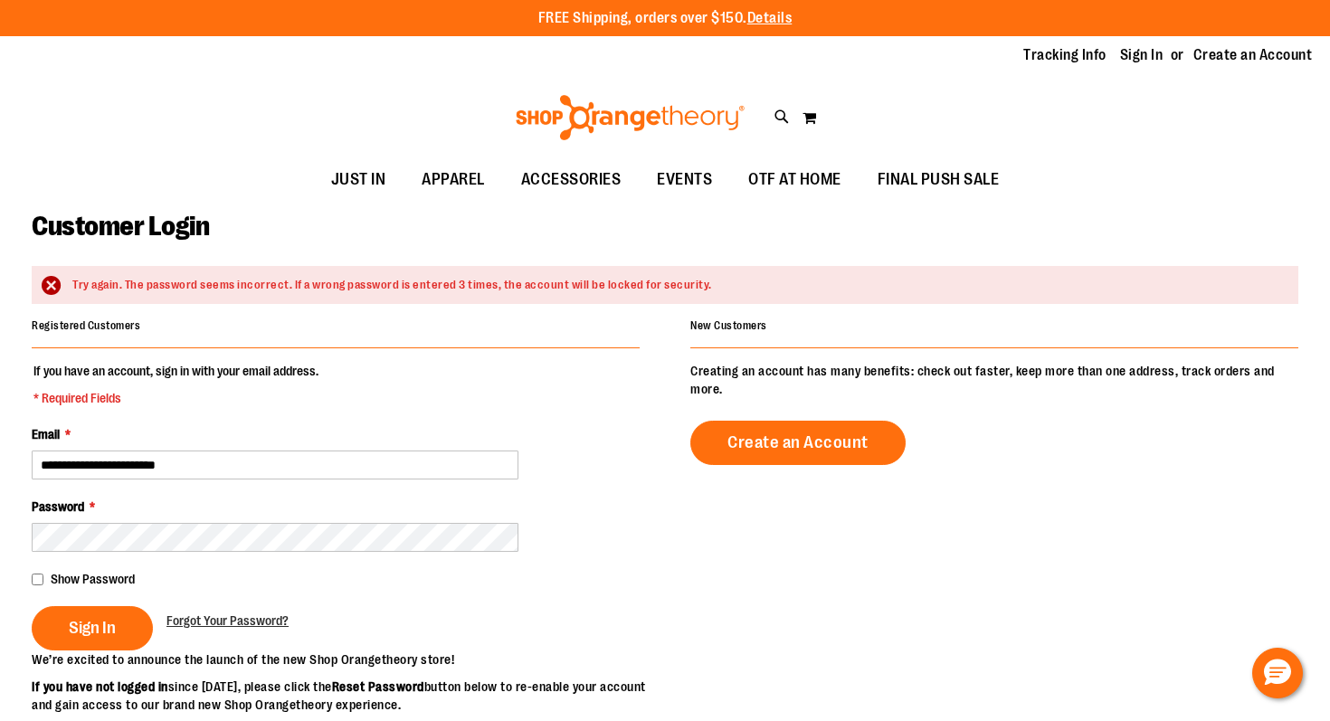 This screenshot has height=721, width=1330. Describe the element at coordinates (571, 180) in the screenshot. I see `a: ACCESSORIES` at that location.